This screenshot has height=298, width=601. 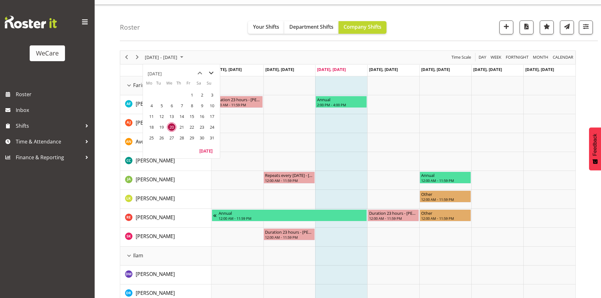 I want to click on span: Sunday, August 3, 2025, so click(x=212, y=95).